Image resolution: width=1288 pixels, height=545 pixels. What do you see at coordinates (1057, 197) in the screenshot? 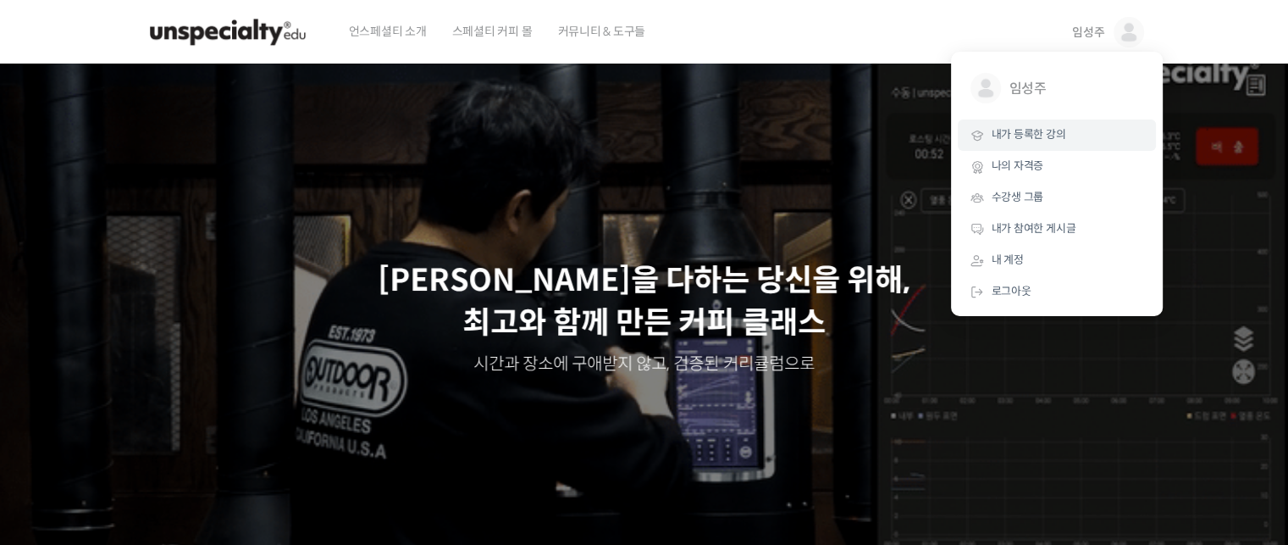
I see `a: 수강생 그룹` at bounding box center [1057, 197].